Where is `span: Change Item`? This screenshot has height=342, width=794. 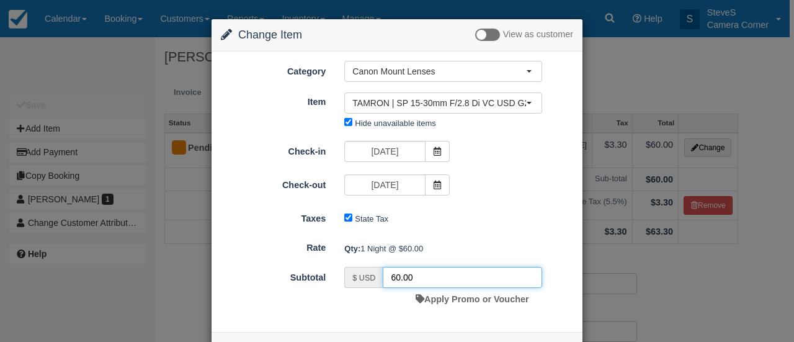 span: Change Item is located at coordinates (270, 35).